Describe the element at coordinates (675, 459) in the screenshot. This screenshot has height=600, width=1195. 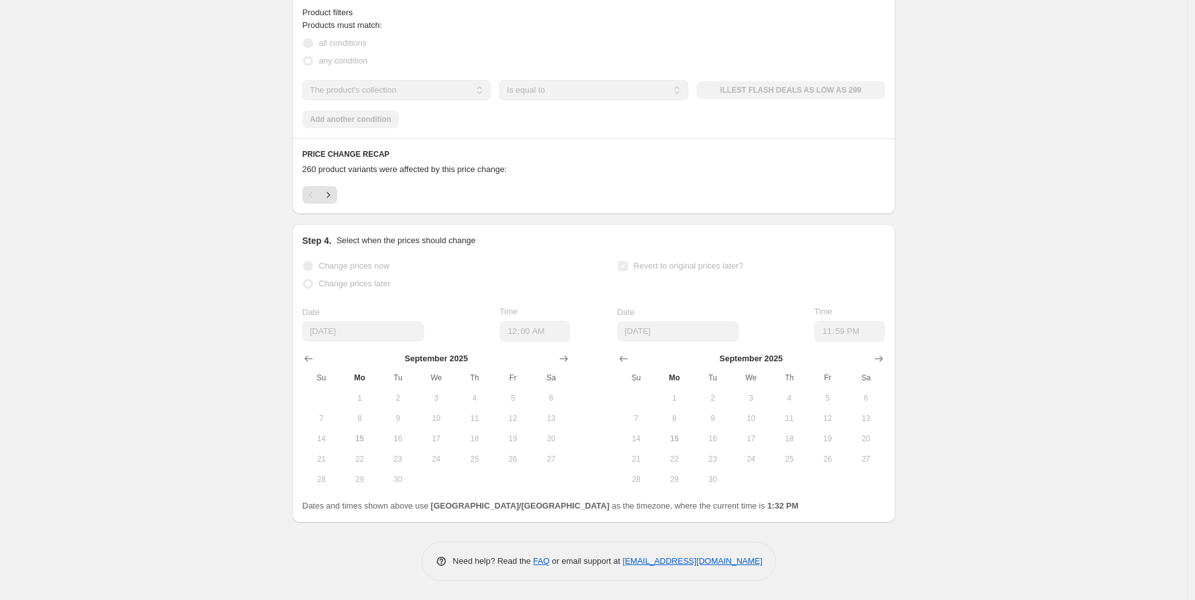
I see `span: 22` at that location.